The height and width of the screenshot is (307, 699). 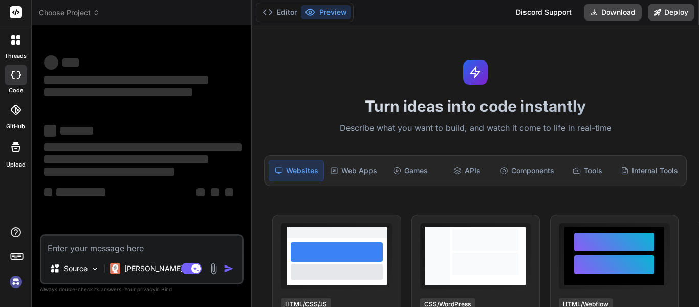 What do you see at coordinates (76, 268) in the screenshot?
I see `p: Source` at bounding box center [76, 268].